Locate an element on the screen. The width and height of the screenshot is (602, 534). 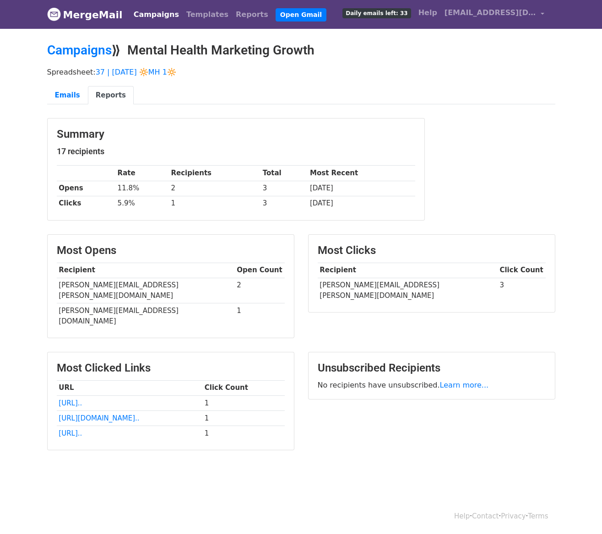
a: Learn more... is located at coordinates (464, 385).